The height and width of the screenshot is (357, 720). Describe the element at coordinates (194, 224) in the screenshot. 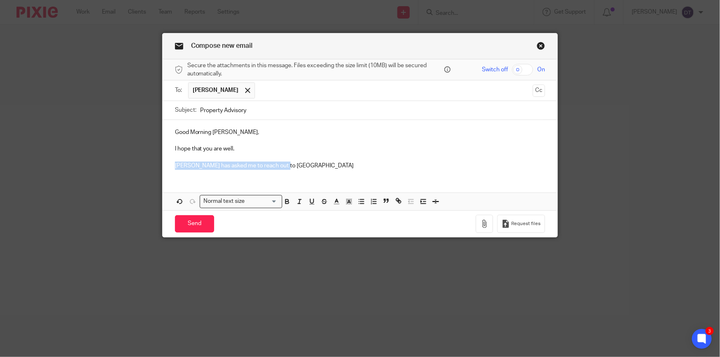

I see `input: Send` at that location.